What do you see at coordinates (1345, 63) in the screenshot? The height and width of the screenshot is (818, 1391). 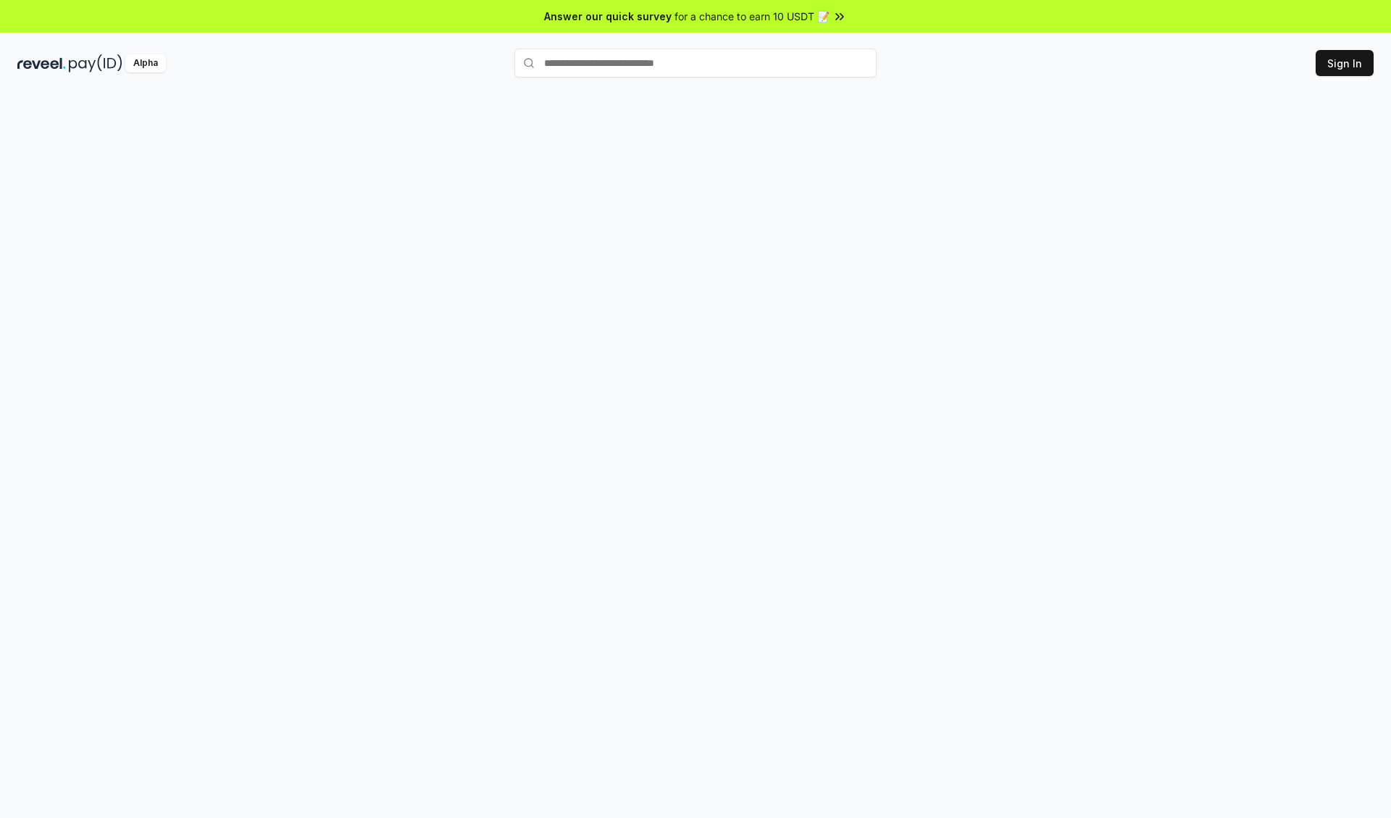 I see `button: Sign In` at bounding box center [1345, 63].